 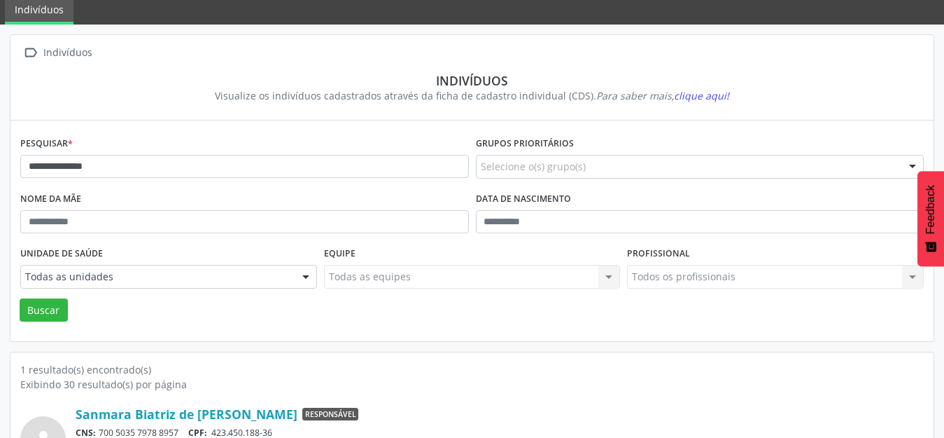 What do you see at coordinates (43, 310) in the screenshot?
I see `button: Buscar` at bounding box center [43, 310].